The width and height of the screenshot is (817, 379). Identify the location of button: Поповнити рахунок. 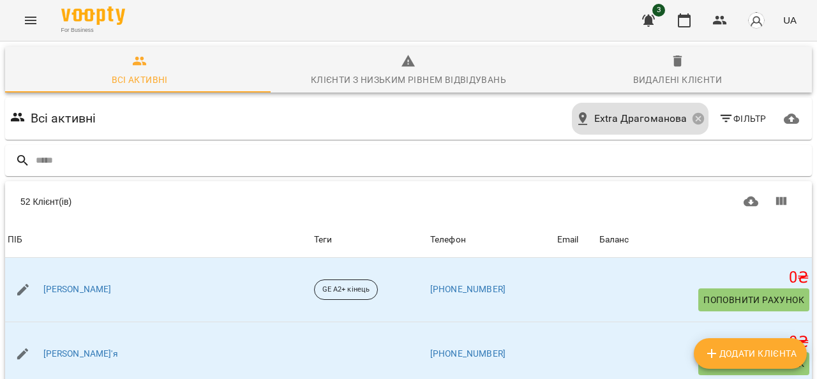
(754, 300).